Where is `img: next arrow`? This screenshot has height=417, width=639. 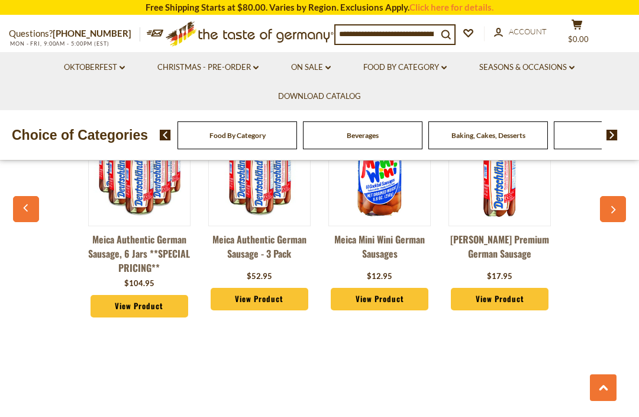
img: next arrow is located at coordinates (612, 135).